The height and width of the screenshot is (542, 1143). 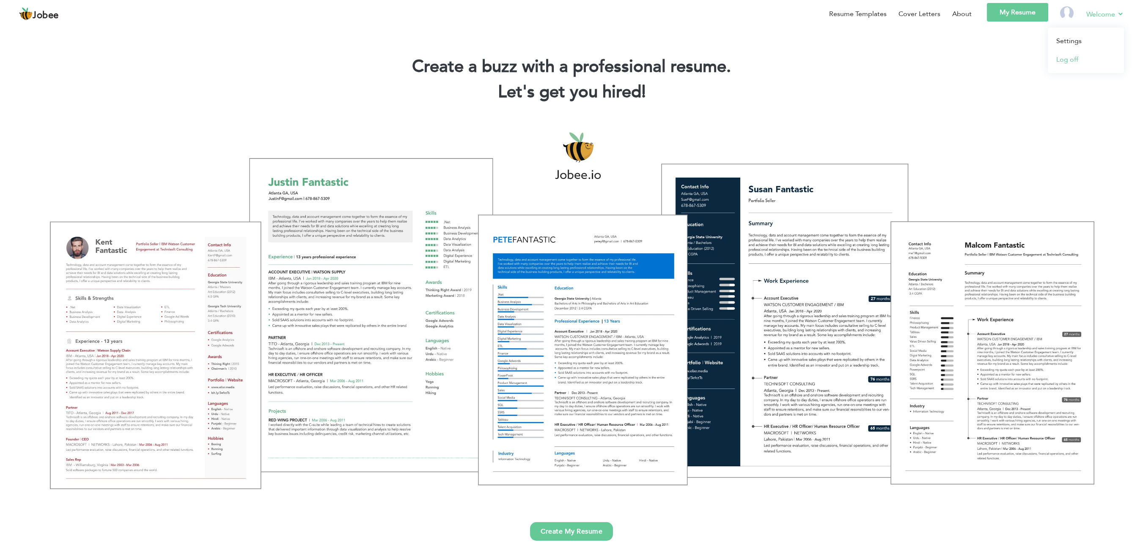 What do you see at coordinates (1086, 60) in the screenshot?
I see `a: Log off` at bounding box center [1086, 60].